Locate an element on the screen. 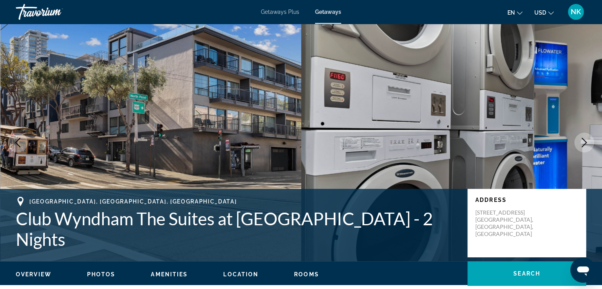  span: Getaways Plus is located at coordinates (280, 12).